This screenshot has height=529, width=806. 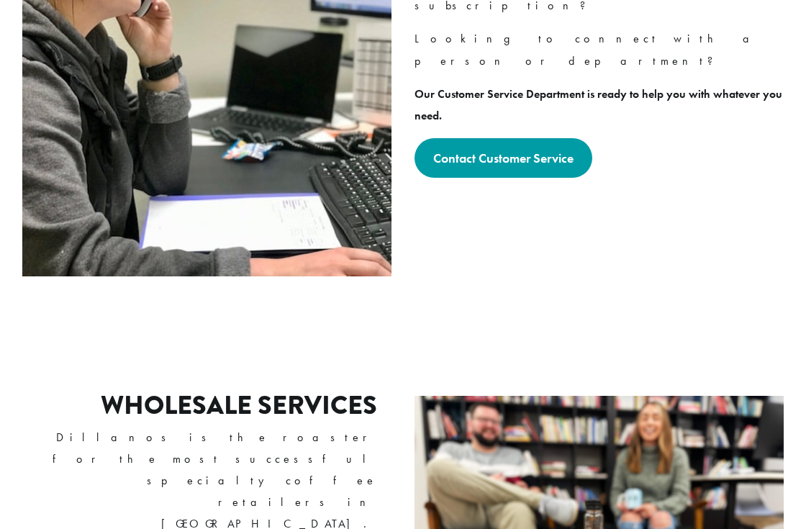 What do you see at coordinates (239, 405) in the screenshot?
I see `h2: Wholesale Services` at bounding box center [239, 405].